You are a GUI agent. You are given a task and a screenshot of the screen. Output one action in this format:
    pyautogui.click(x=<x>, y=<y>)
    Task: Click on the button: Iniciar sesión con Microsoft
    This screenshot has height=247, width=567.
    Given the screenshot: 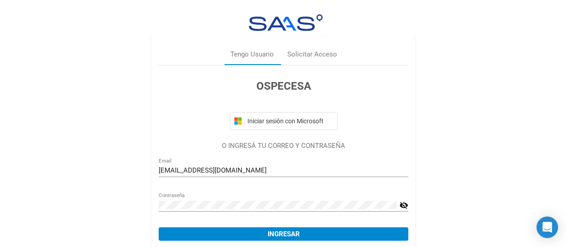 What is the action you would take?
    pyautogui.click(x=284, y=121)
    